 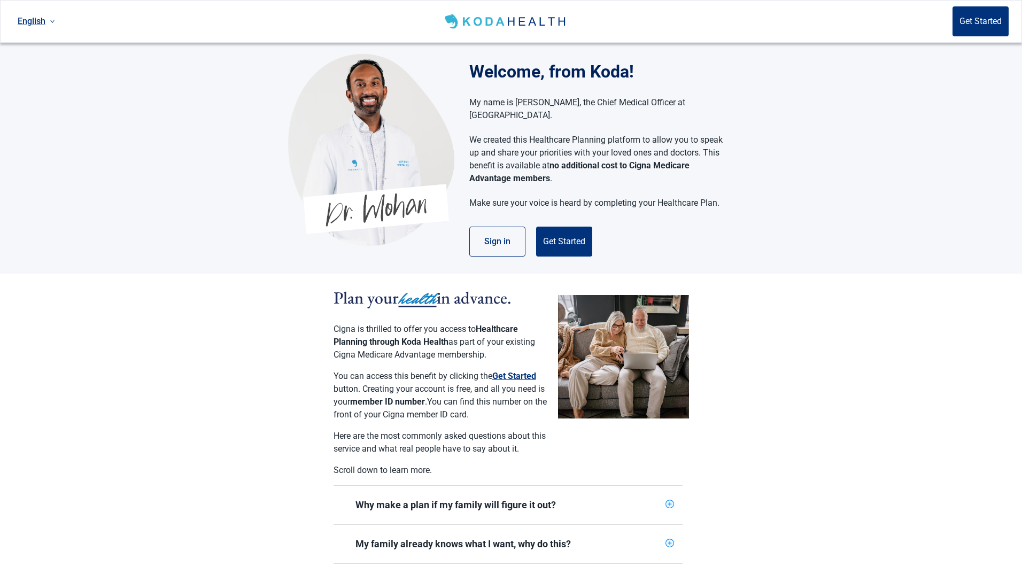 I want to click on span: Plan your, so click(x=366, y=298).